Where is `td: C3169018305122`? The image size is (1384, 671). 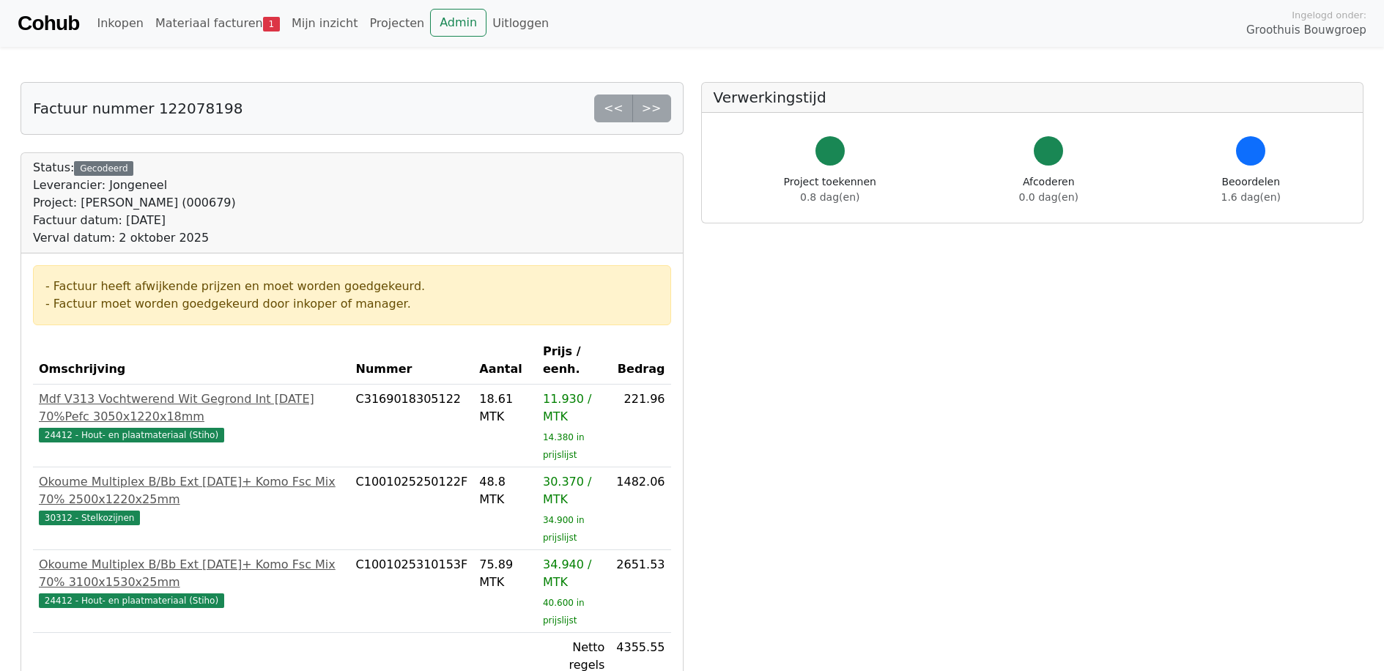
td: C3169018305122 is located at coordinates (412, 426).